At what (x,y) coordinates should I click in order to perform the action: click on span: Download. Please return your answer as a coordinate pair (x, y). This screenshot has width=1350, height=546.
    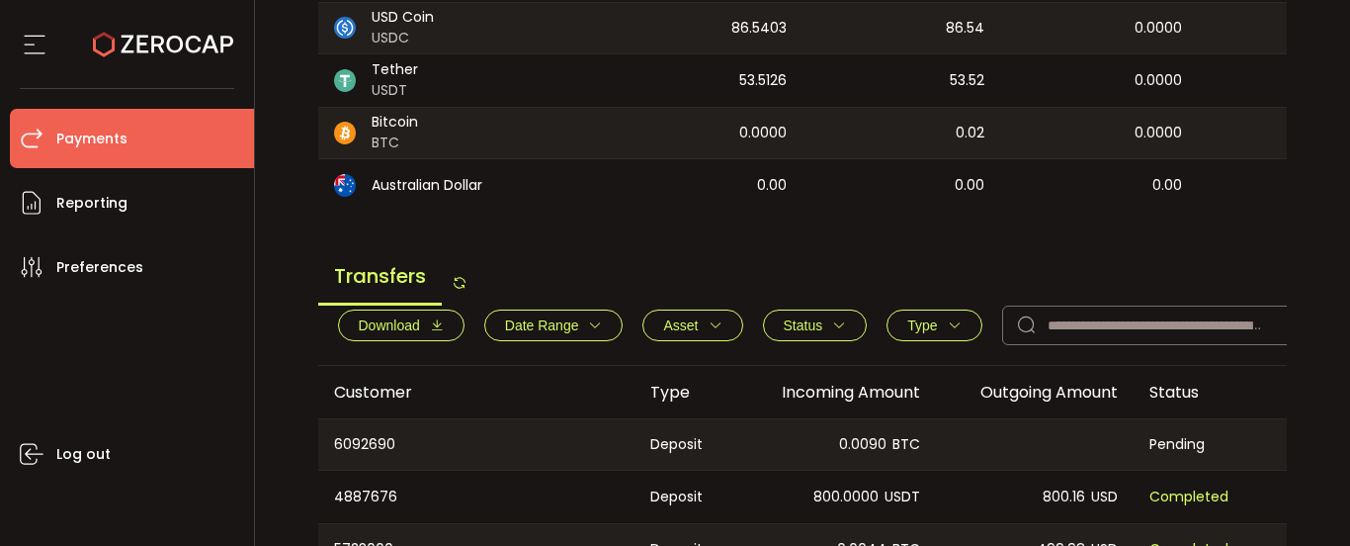
    Looking at the image, I should click on (389, 325).